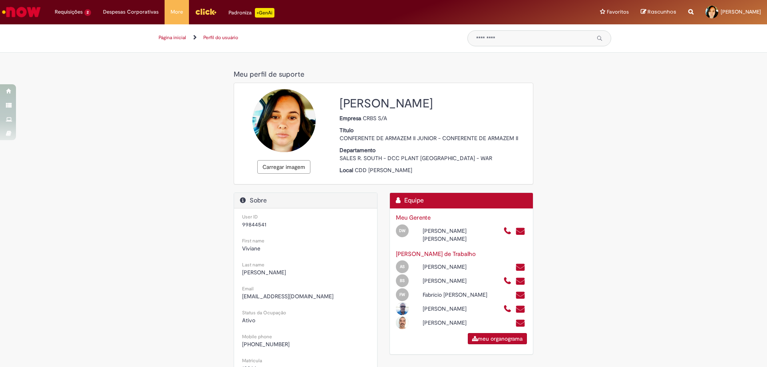 This screenshot has width=767, height=367. What do you see at coordinates (507, 309) in the screenshot?
I see `a: Ligar para +55 (46) 32118017` at bounding box center [507, 309].